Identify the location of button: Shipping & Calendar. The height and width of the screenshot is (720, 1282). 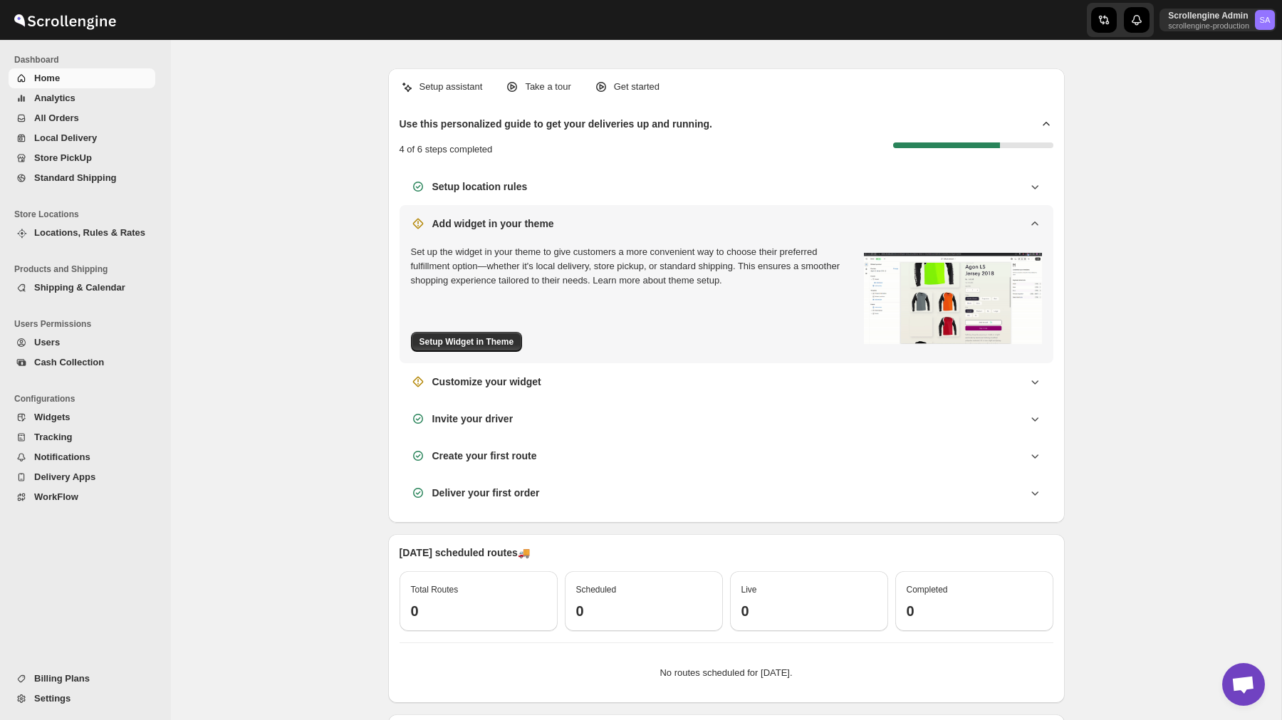
(82, 288).